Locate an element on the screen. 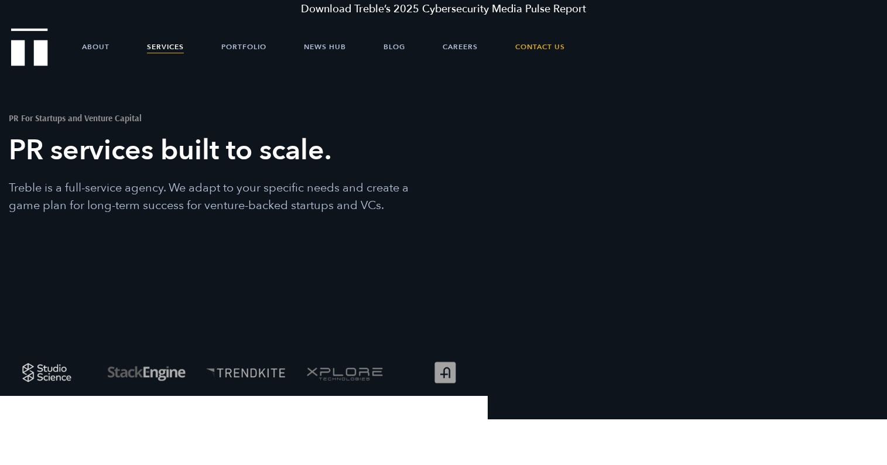 This screenshot has width=887, height=465. a: Treble Homepage is located at coordinates (29, 47).